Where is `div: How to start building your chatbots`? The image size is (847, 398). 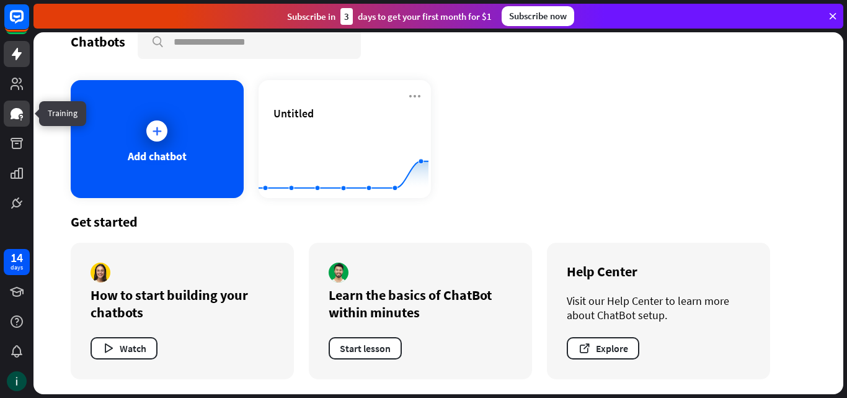
div: How to start building your chatbots is located at coordinates (182, 303).